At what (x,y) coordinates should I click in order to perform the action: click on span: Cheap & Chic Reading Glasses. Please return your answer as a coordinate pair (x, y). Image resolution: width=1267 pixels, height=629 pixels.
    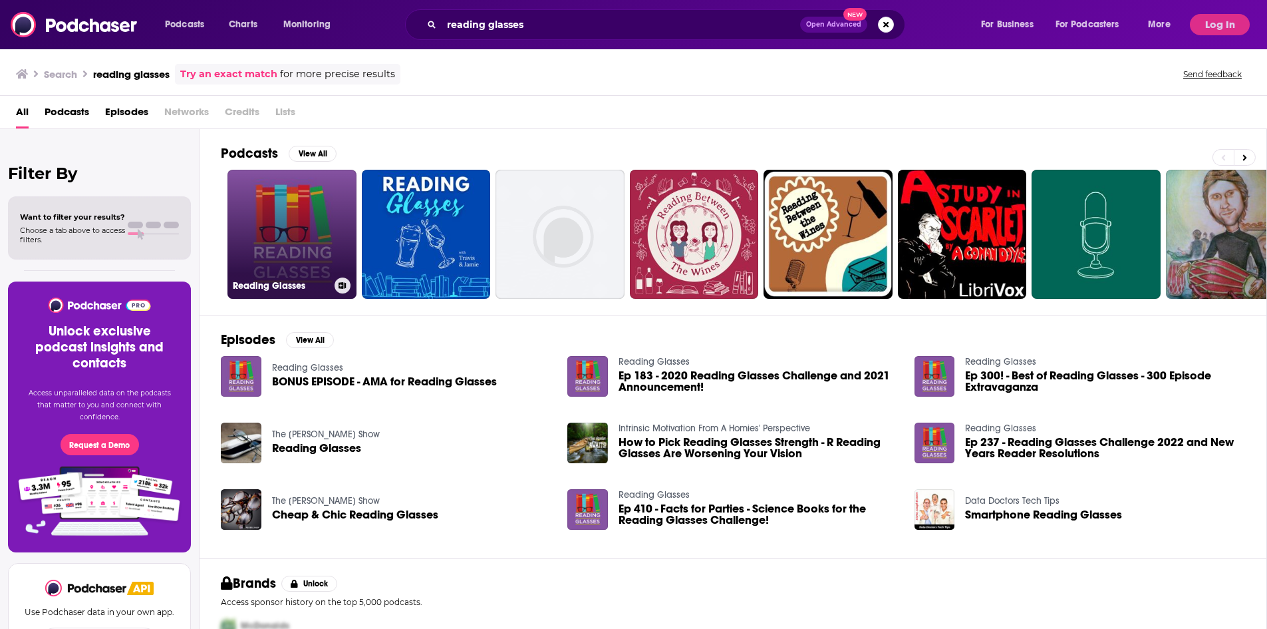
    Looking at the image, I should click on (355, 514).